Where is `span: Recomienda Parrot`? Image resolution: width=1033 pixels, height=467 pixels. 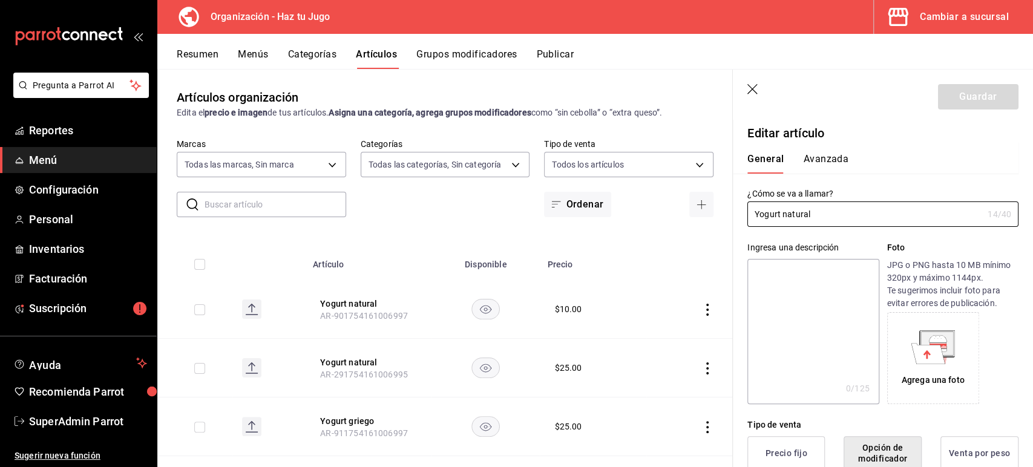 span: Recomienda Parrot is located at coordinates (88, 392).